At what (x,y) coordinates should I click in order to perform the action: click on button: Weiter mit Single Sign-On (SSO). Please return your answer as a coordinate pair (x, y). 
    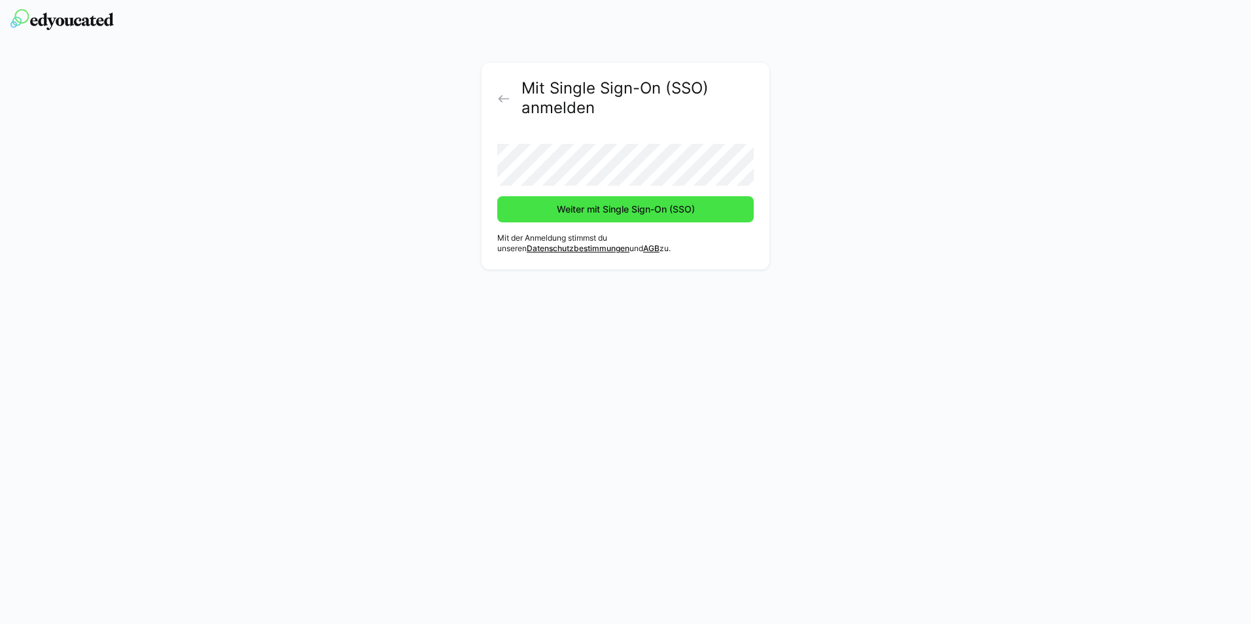
    Looking at the image, I should click on (626, 209).